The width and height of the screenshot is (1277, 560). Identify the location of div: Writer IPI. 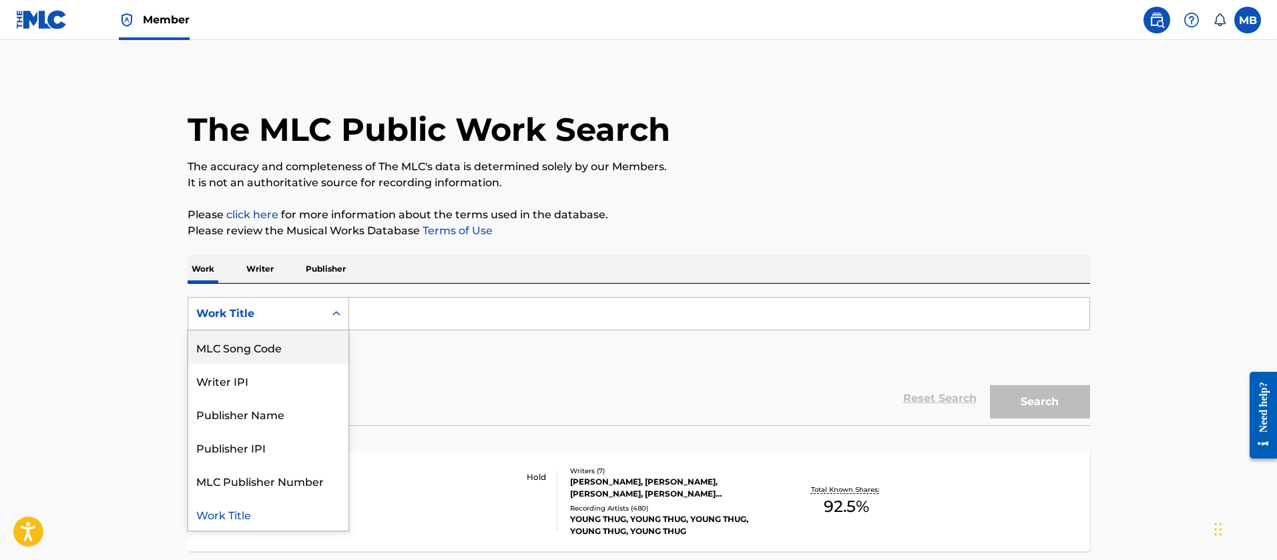
(268, 380).